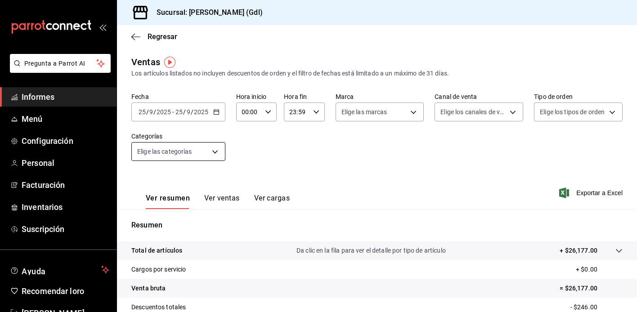 This screenshot has width=637, height=312. I want to click on a: Pregunta a Parrot AI, so click(58, 70).